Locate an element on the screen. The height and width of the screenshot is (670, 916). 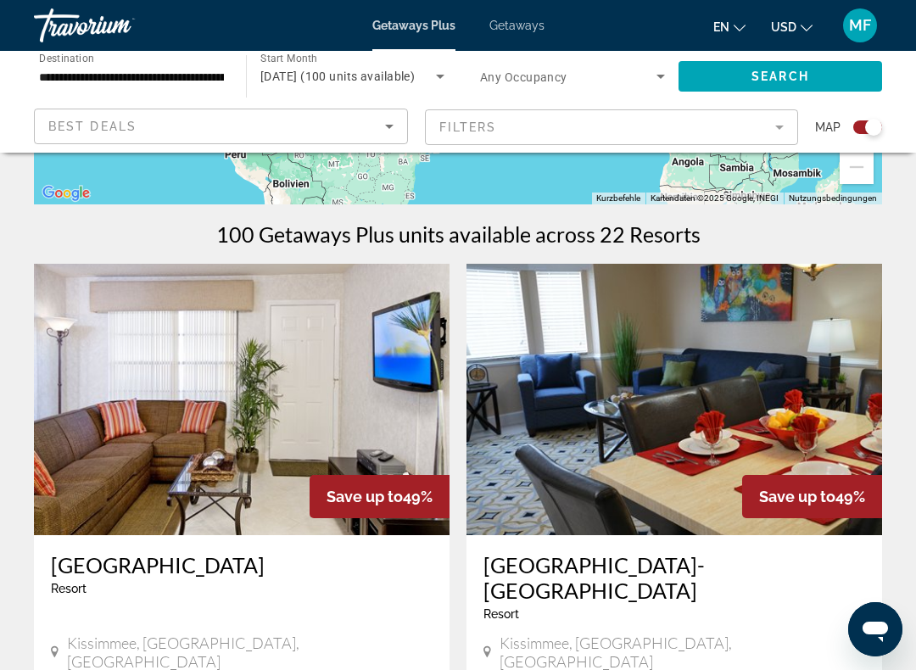
button: Change language is located at coordinates (730, 26).